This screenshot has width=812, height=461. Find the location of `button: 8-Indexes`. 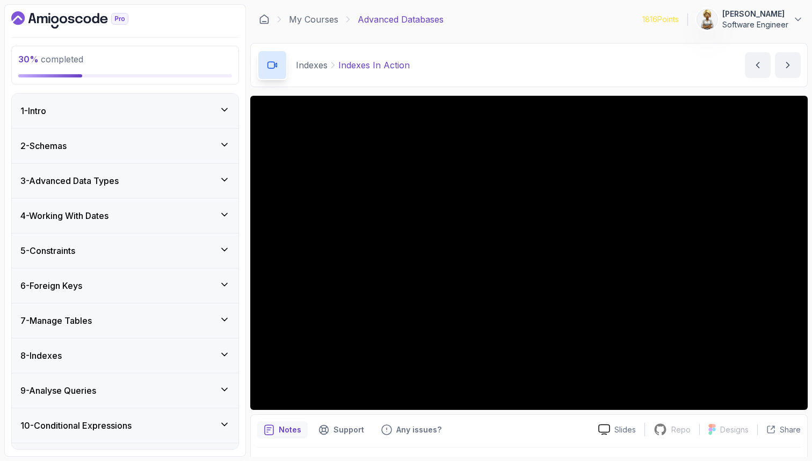

button: 8-Indexes is located at coordinates (125, 355).